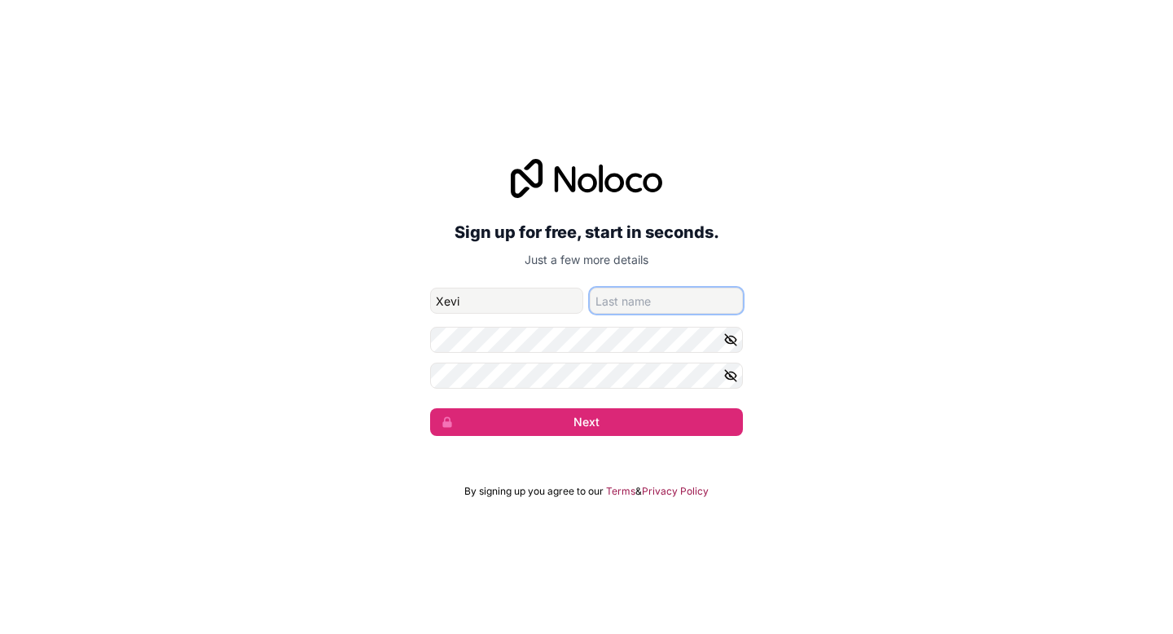  I want to click on input: Confirm password, so click(586, 375).